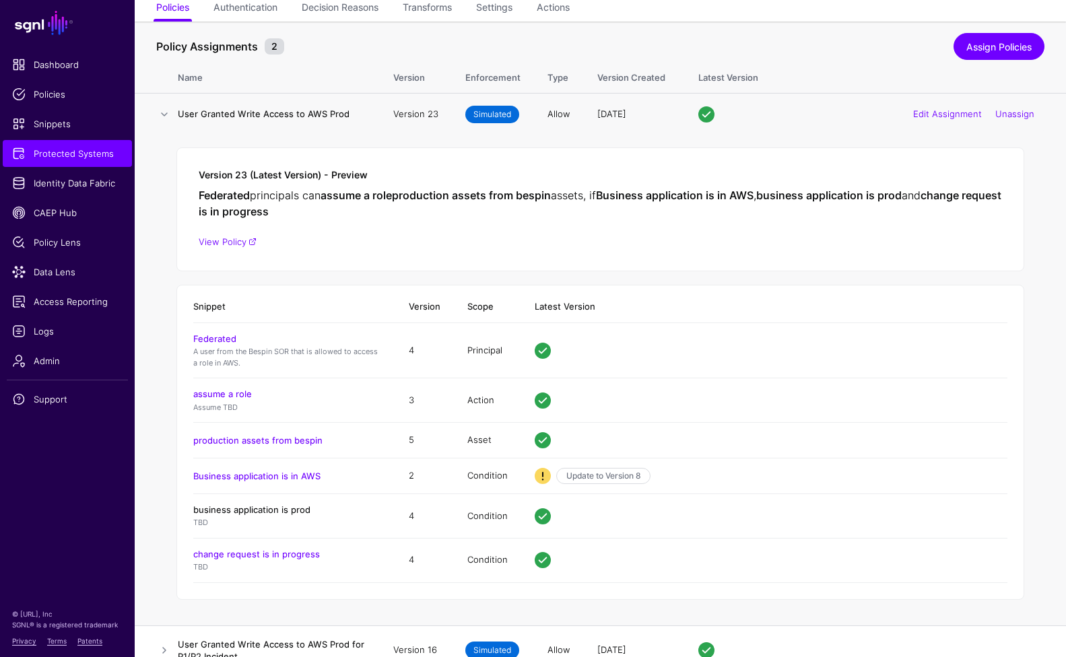 The image size is (1066, 657). What do you see at coordinates (487, 351) in the screenshot?
I see `td: Principal` at bounding box center [487, 351].